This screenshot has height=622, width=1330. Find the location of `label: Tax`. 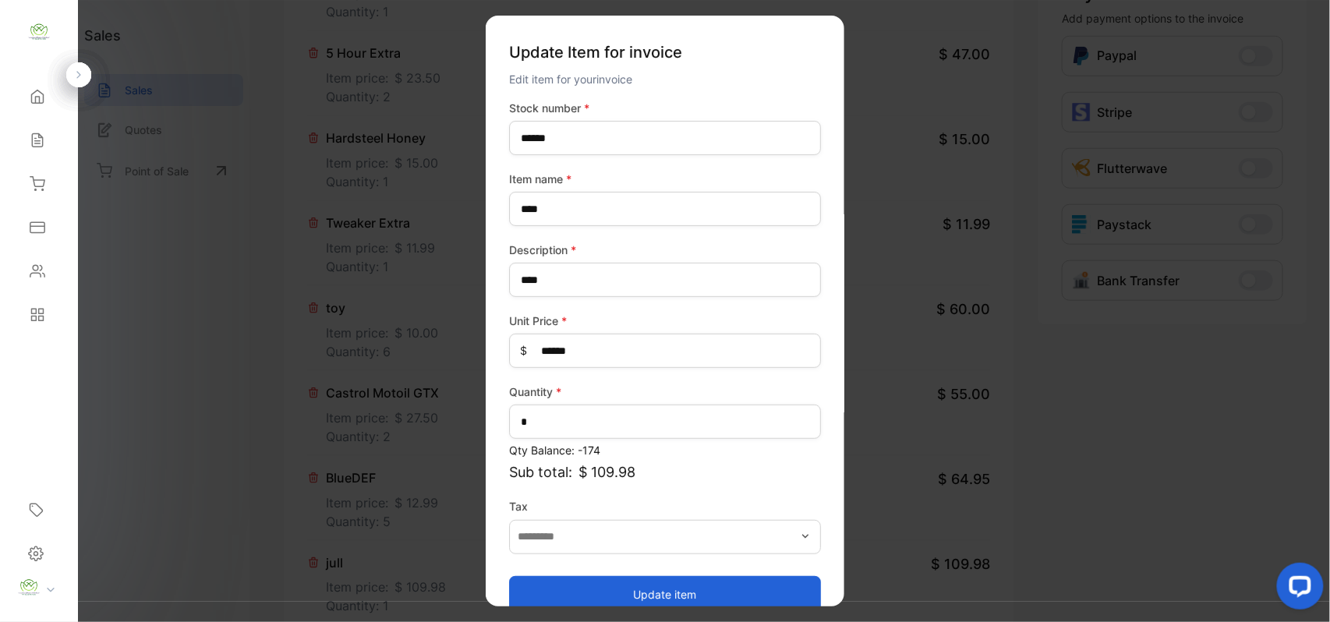

label: Tax is located at coordinates (665, 506).